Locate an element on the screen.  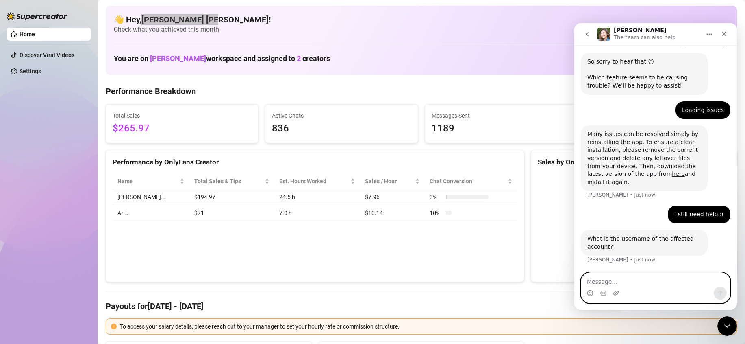
button: Emoji picker is located at coordinates (16, 270).